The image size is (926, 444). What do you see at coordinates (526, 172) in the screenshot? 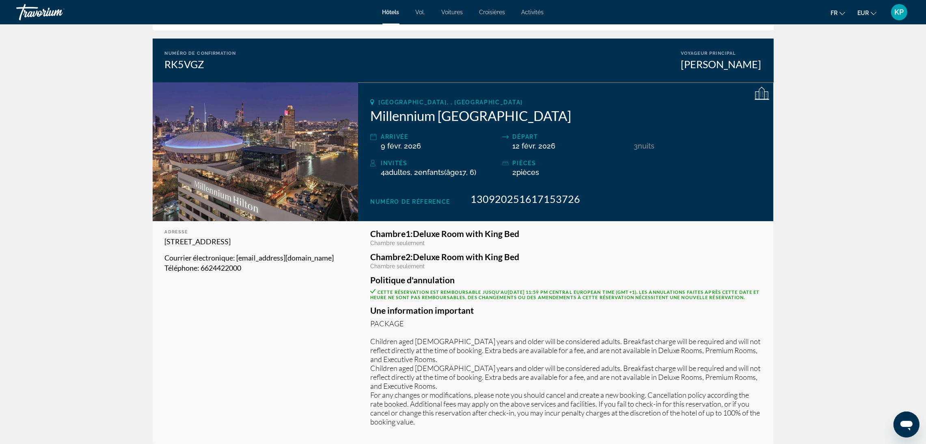
I see `span: 2` at bounding box center [526, 172].